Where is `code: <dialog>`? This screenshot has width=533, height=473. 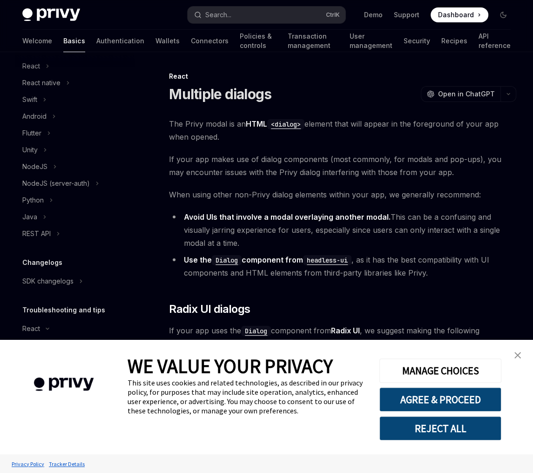
code: <dialog> is located at coordinates (286, 124).